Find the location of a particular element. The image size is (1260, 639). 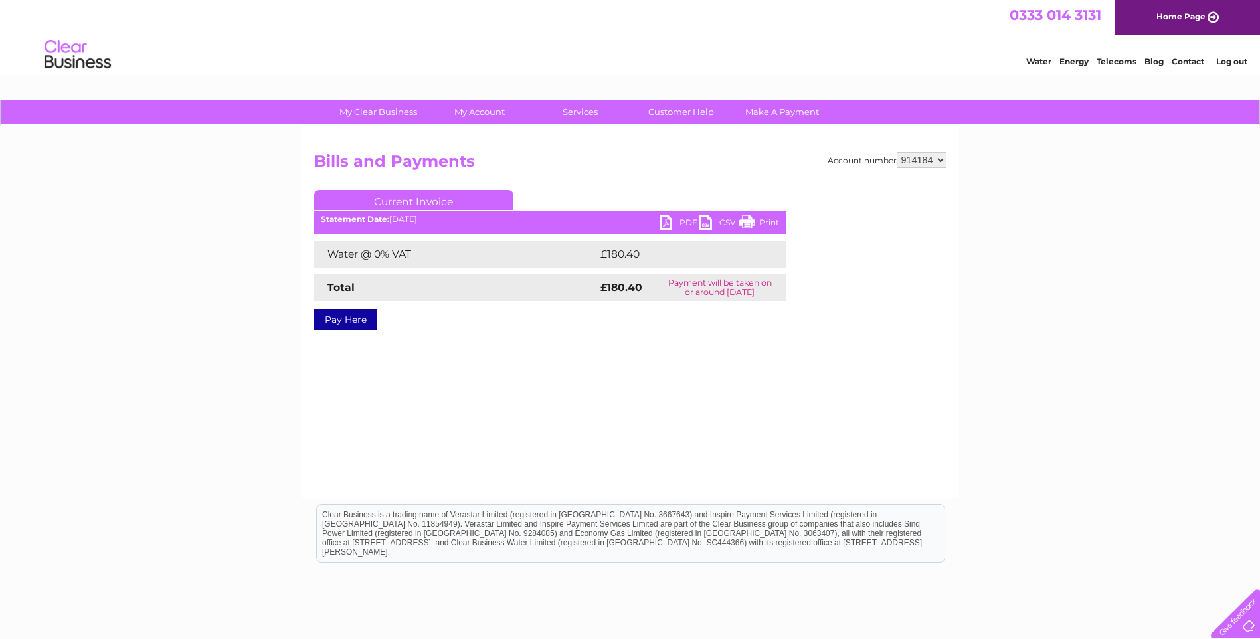

a: Pay Here is located at coordinates (345, 320).